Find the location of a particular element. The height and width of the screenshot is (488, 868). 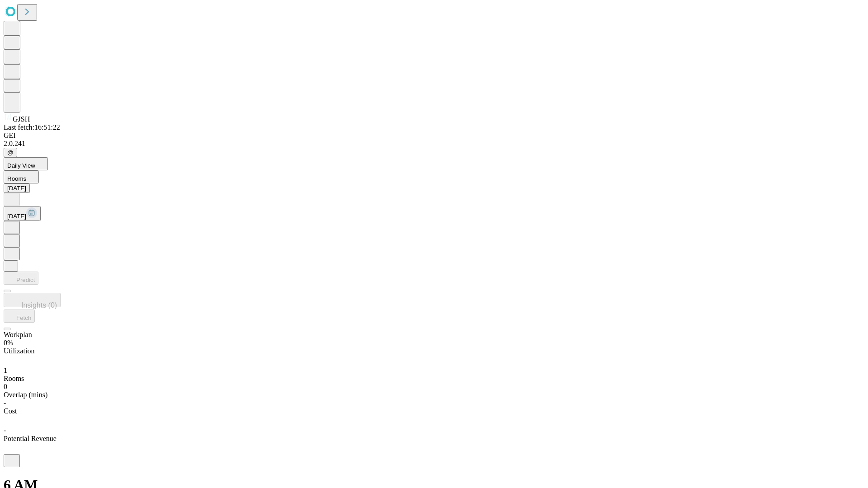

span: 0 is located at coordinates (5, 387).